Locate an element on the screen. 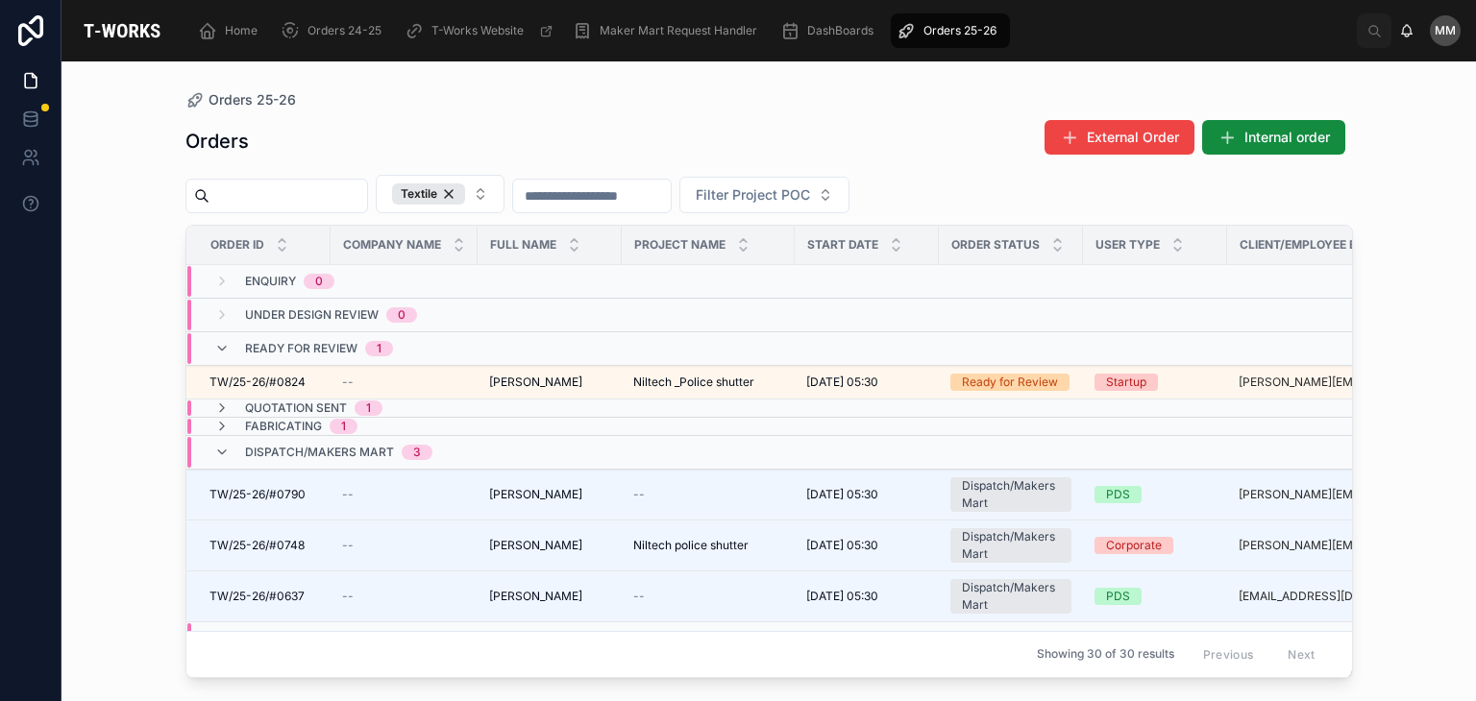 The width and height of the screenshot is (1476, 701). span: External Order is located at coordinates (1133, 137).